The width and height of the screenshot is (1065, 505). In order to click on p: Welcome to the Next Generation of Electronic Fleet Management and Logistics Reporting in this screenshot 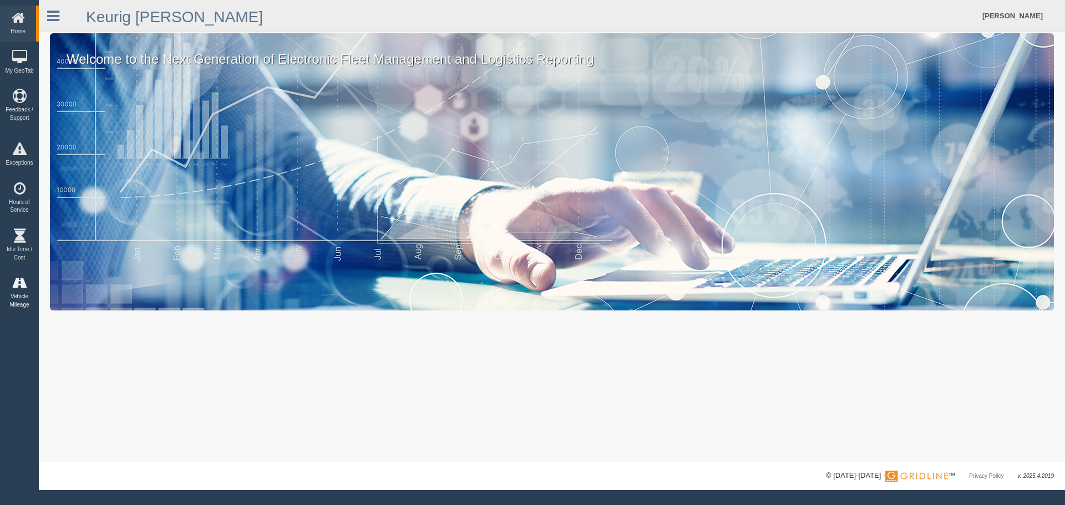, I will do `click(552, 51)`.